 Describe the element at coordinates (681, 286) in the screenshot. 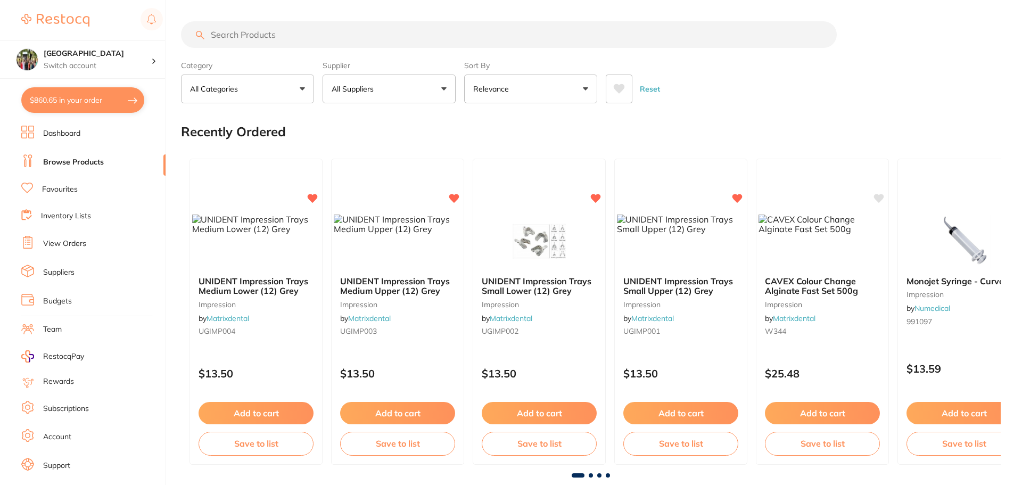

I see `b: UNIDENT Impression Trays Small Upper (12) Grey` at that location.